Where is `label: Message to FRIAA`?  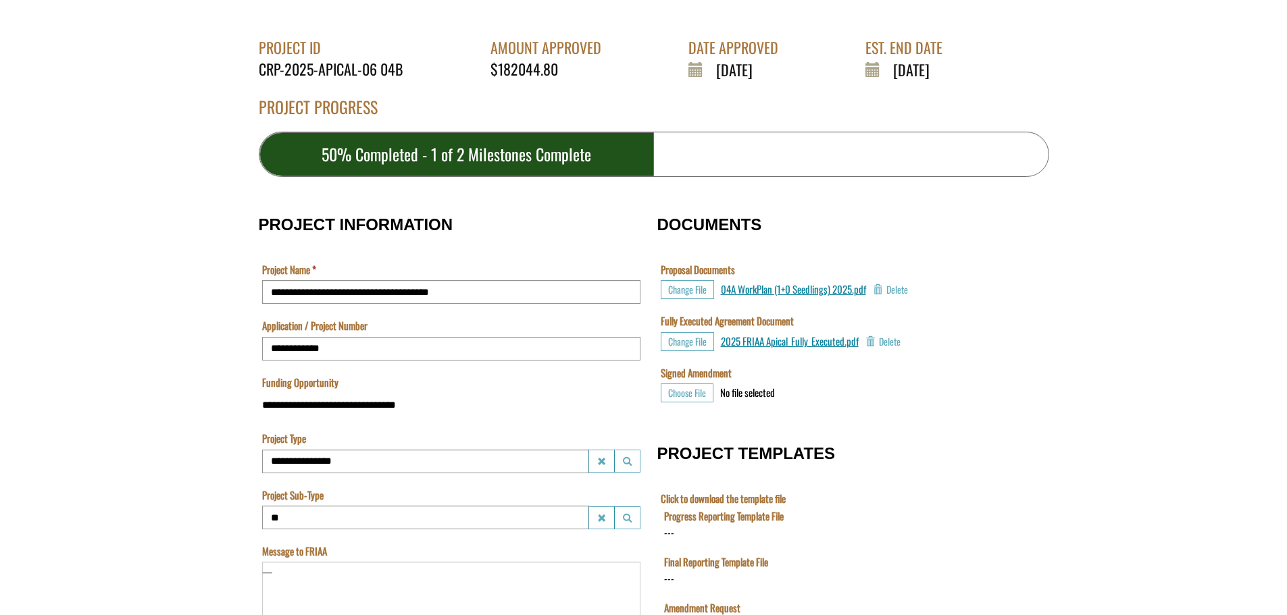
label: Message to FRIAA is located at coordinates (294, 551).